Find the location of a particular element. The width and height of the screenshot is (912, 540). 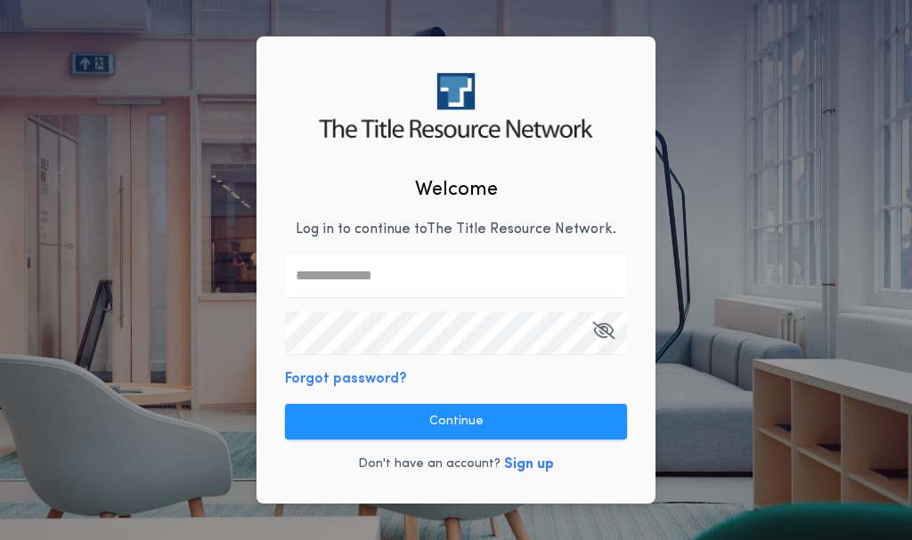

h2: Welcome is located at coordinates (456, 190).